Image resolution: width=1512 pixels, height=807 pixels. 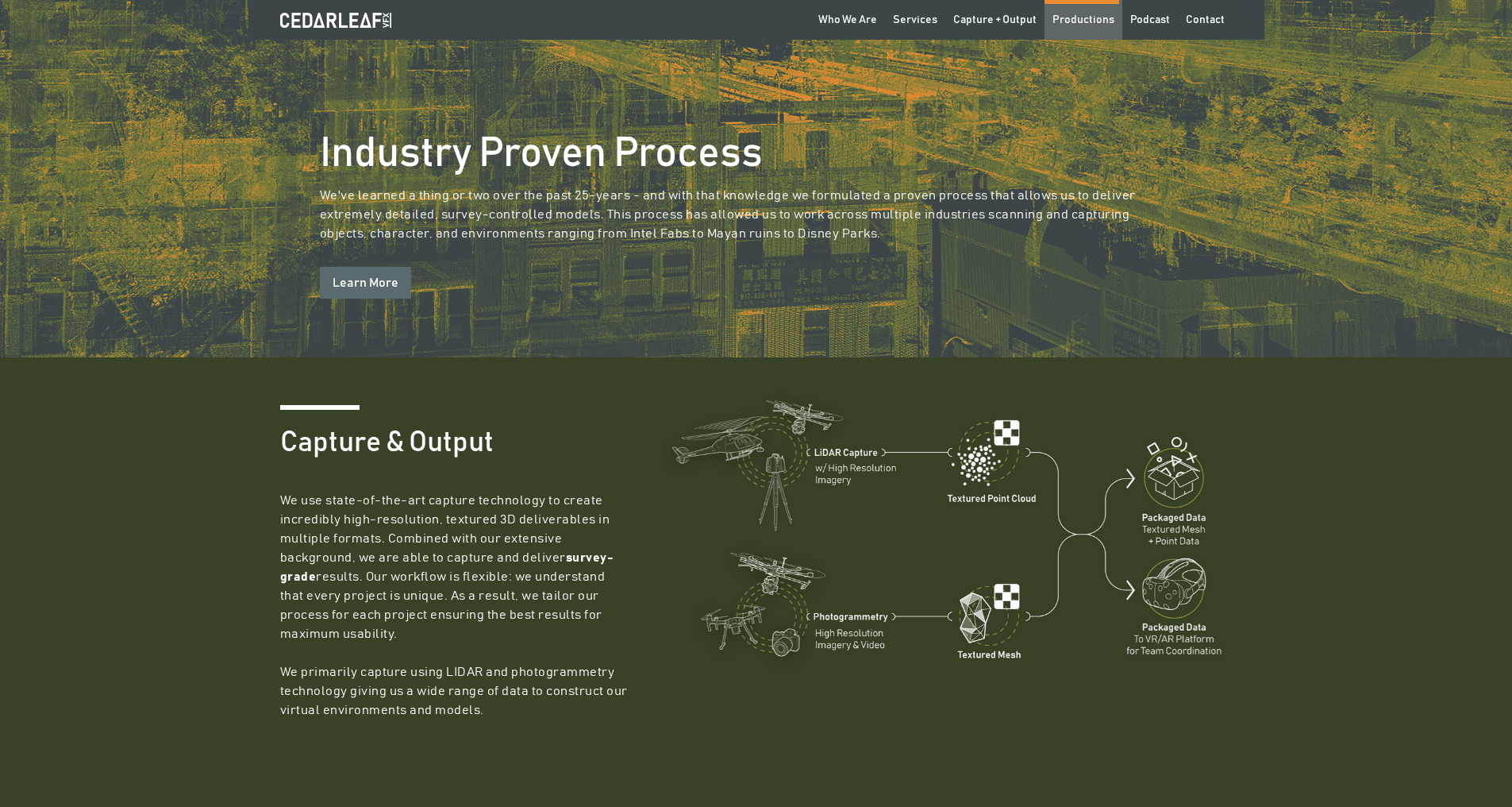 What do you see at coordinates (756, 154) in the screenshot?
I see `h1: Industry Proven Process` at bounding box center [756, 154].